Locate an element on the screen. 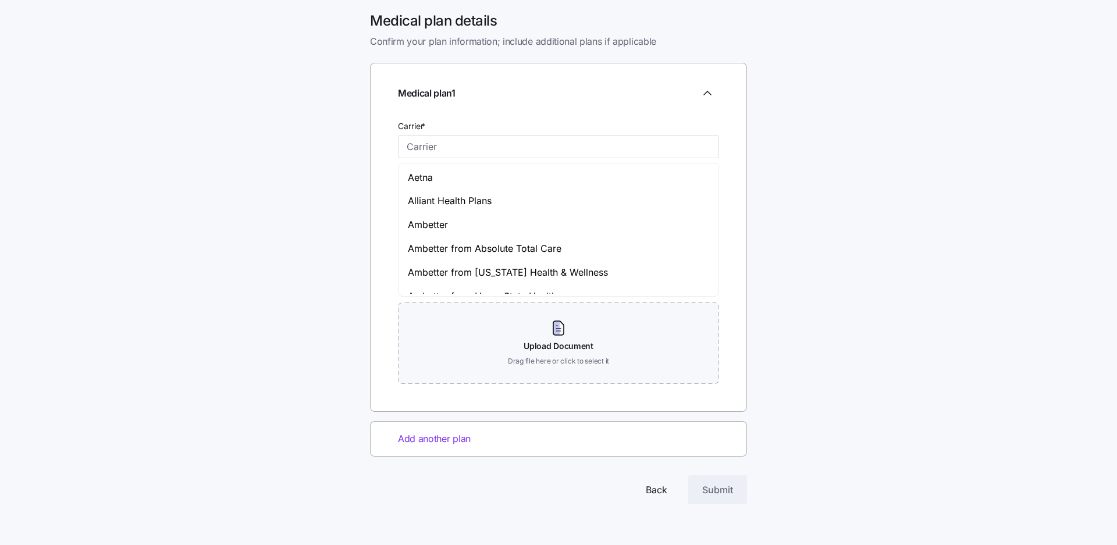 The width and height of the screenshot is (1117, 545). span: Add another plan is located at coordinates (434, 438).